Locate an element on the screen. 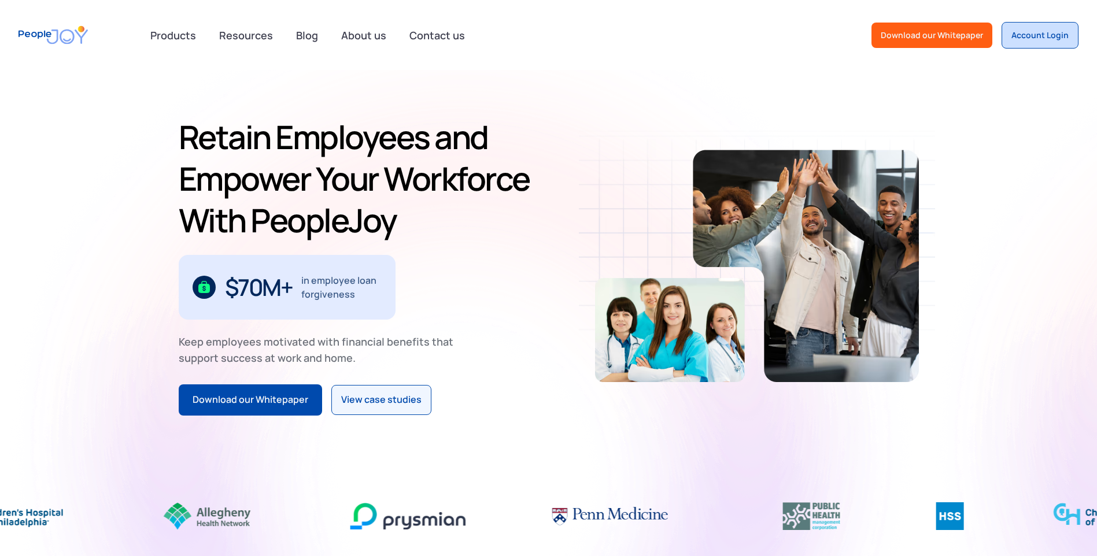  div: 1 / 3 is located at coordinates (287, 288).